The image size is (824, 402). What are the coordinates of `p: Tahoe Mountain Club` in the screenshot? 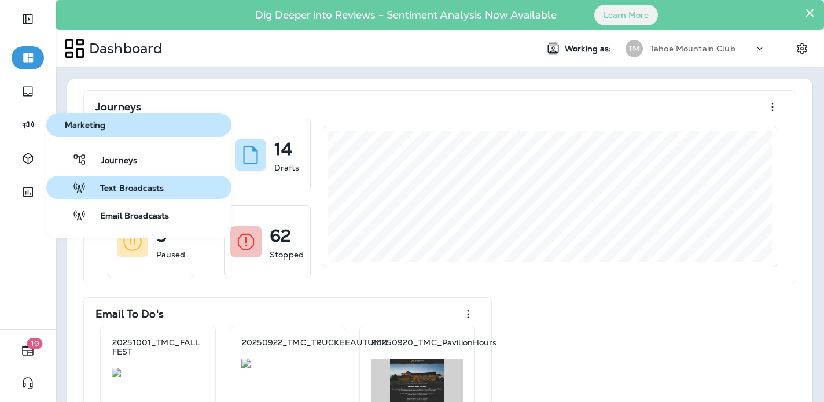 It's located at (693, 49).